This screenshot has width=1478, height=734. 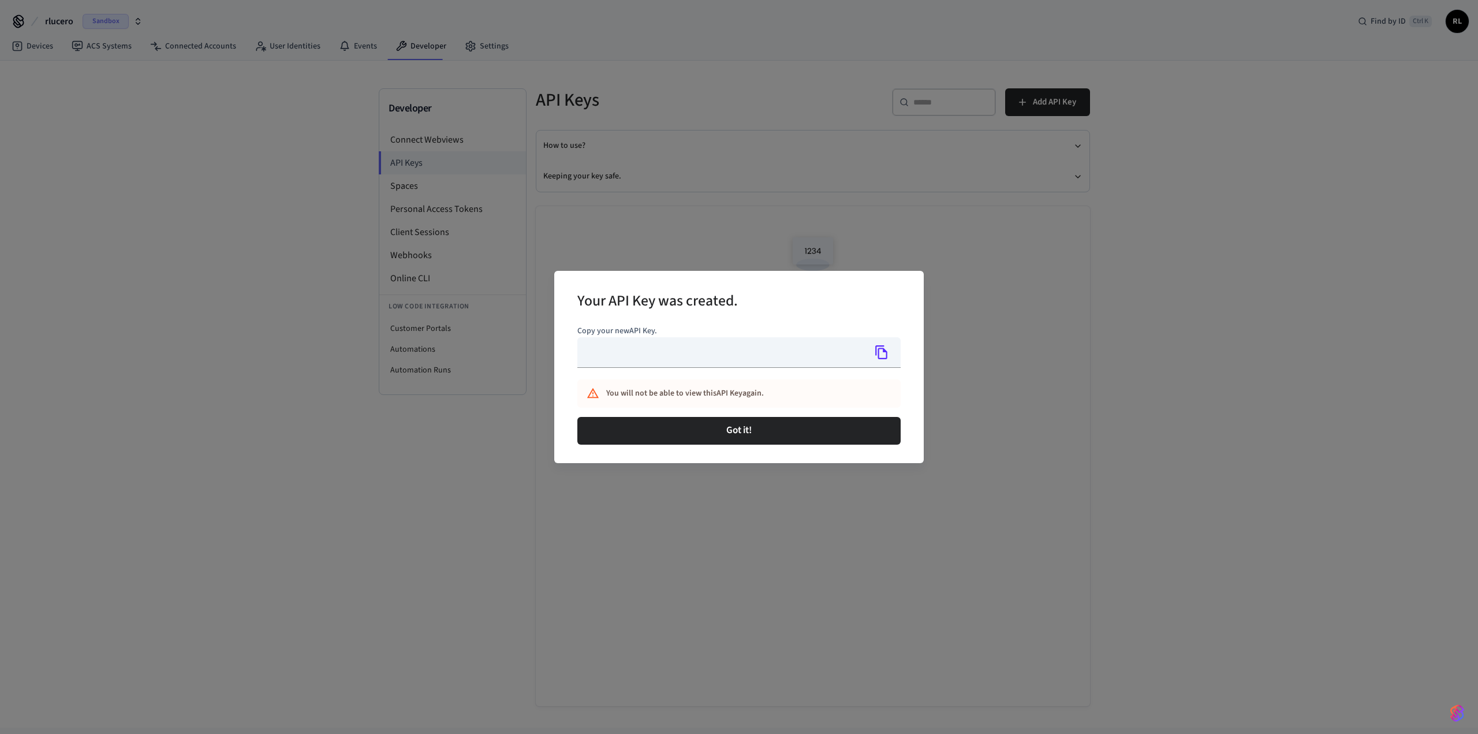 What do you see at coordinates (739, 431) in the screenshot?
I see `button: Got it!` at bounding box center [739, 431].